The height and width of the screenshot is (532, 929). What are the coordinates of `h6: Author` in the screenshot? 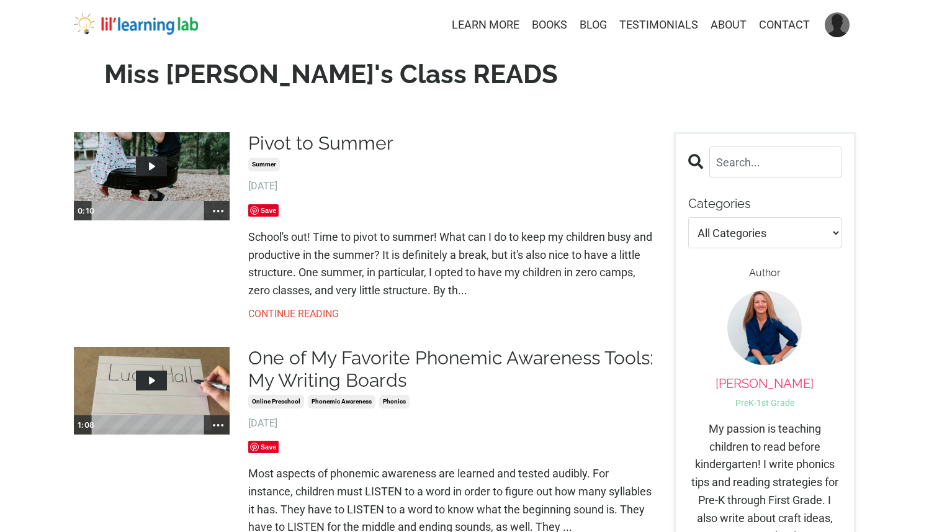 It's located at (765, 273).